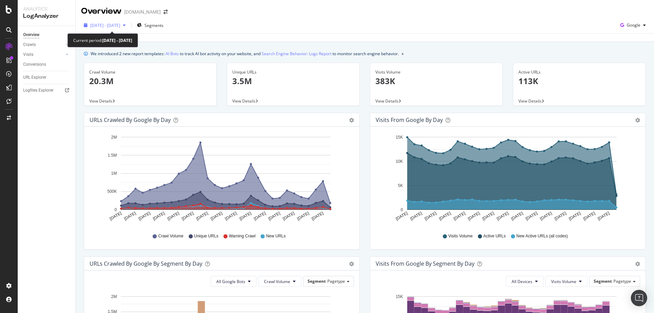 The image size is (654, 313). Describe the element at coordinates (112, 192) in the screenshot. I see `text: 500K` at that location.